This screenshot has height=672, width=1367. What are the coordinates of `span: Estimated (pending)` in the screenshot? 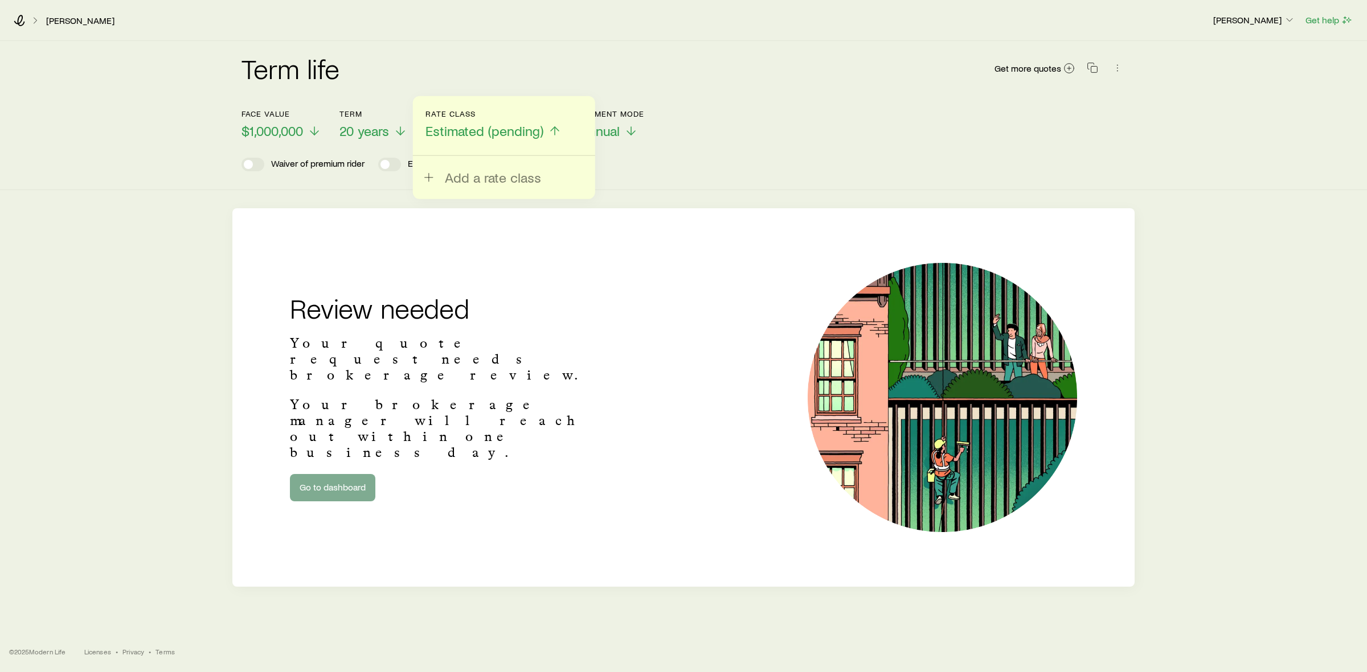 It's located at (484, 131).